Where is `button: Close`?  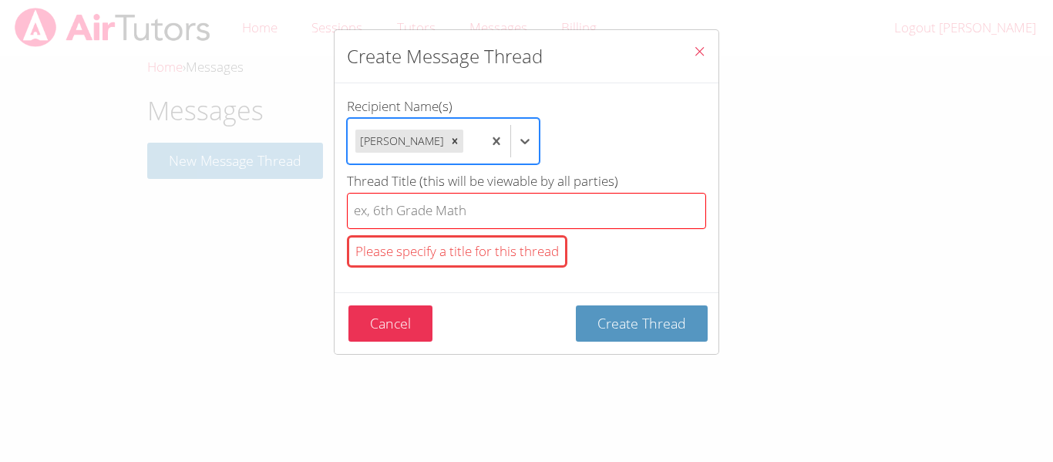 button: Close is located at coordinates (699, 53).